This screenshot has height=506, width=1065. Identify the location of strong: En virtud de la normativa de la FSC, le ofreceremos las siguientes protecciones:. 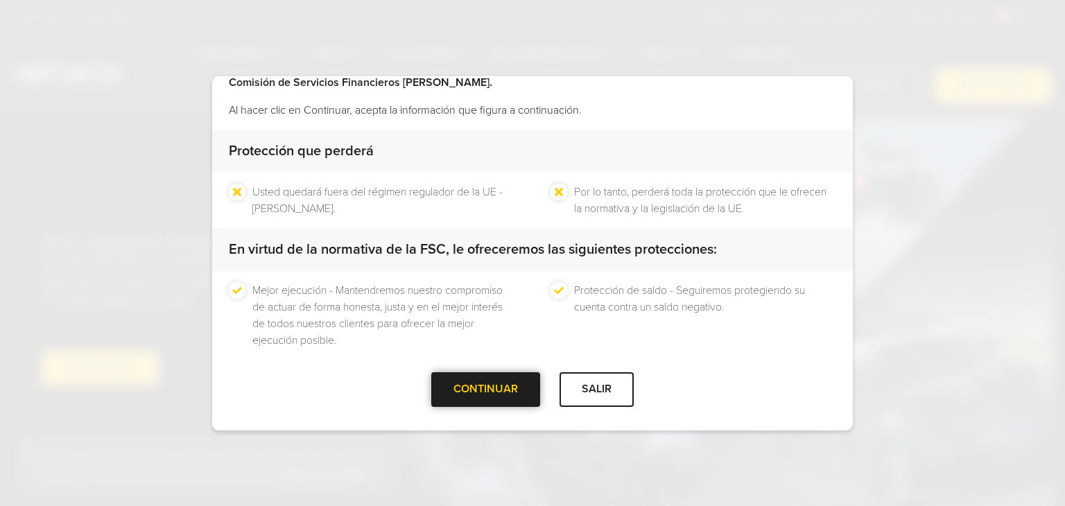
(473, 250).